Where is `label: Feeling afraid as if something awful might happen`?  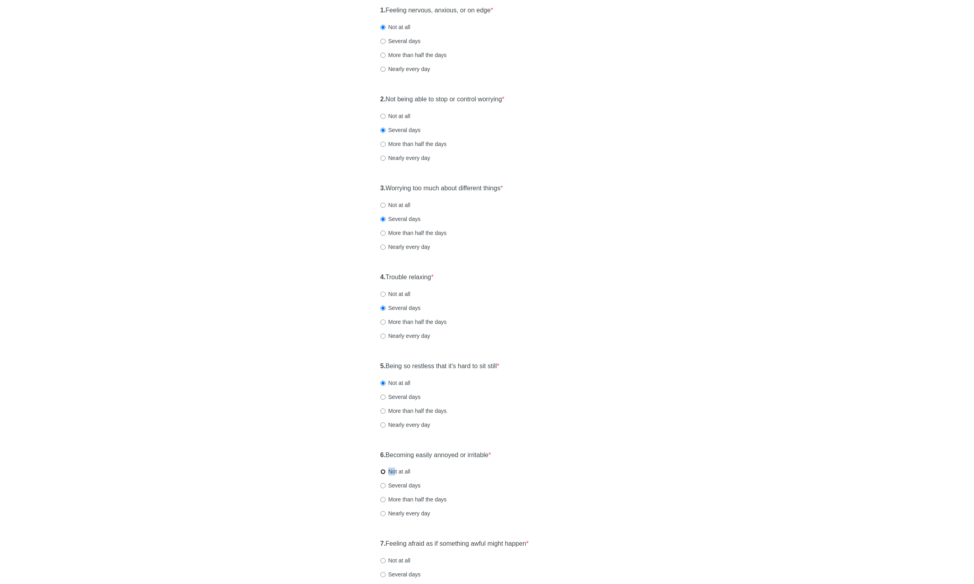
label: Feeling afraid as if something awful might happen is located at coordinates (455, 544).